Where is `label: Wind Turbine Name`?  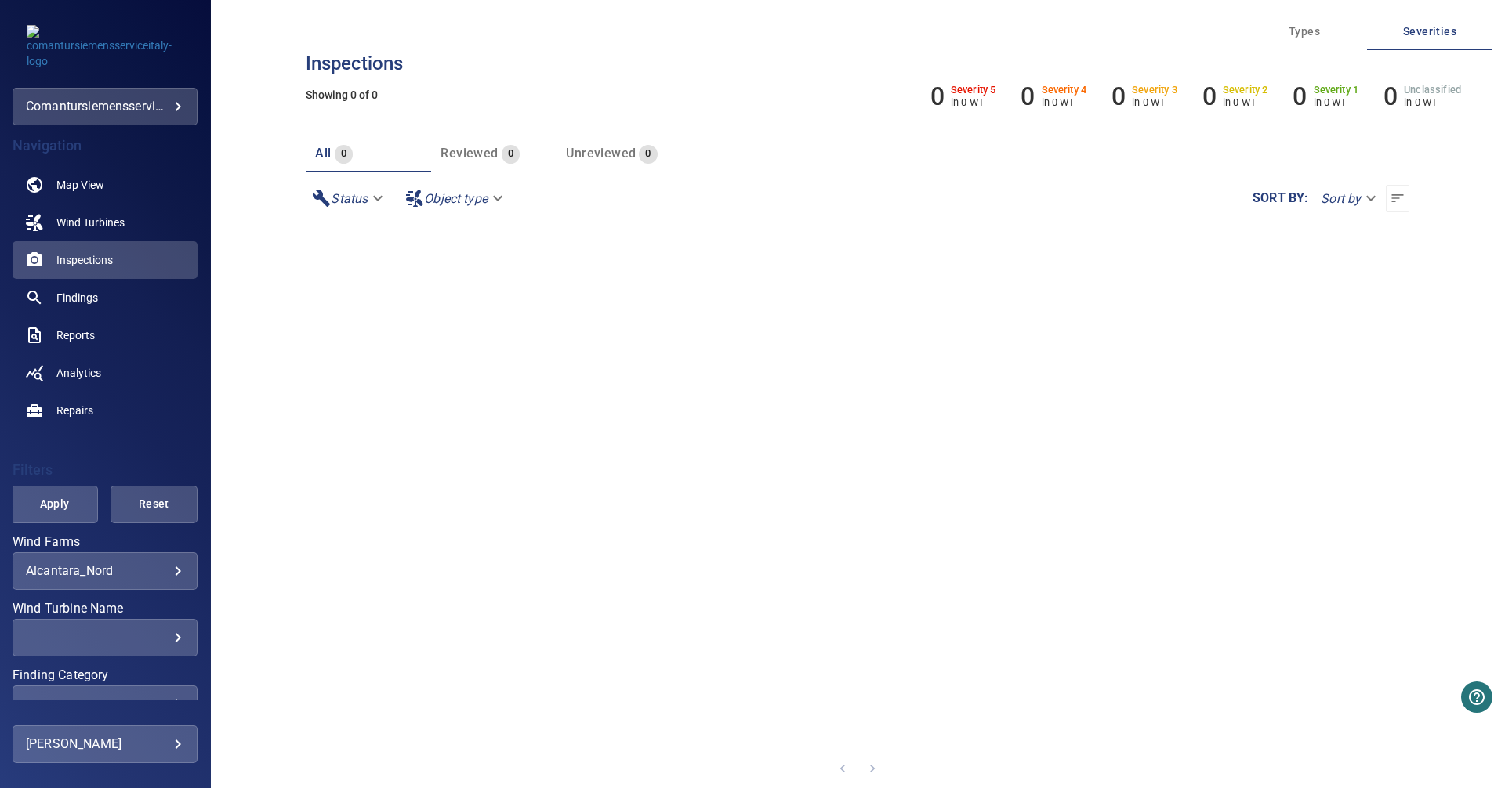
label: Wind Turbine Name is located at coordinates (105, 609).